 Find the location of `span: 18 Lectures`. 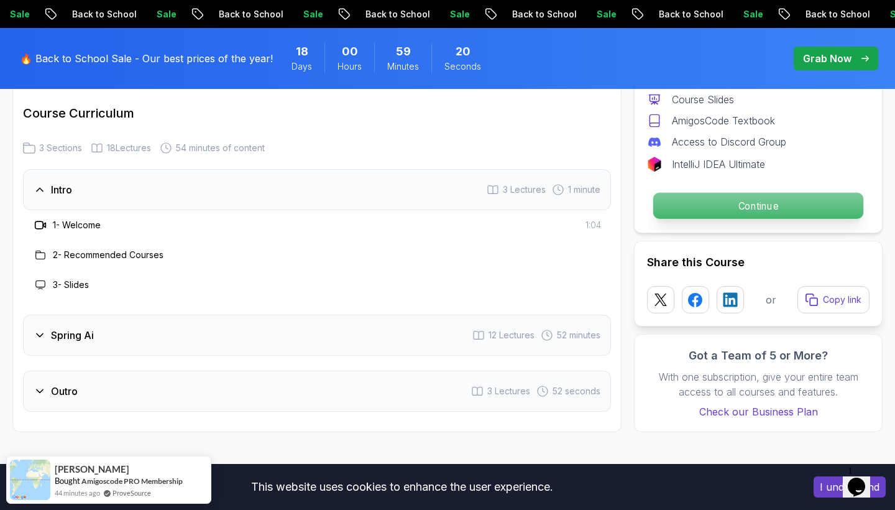

span: 18 Lectures is located at coordinates (129, 148).